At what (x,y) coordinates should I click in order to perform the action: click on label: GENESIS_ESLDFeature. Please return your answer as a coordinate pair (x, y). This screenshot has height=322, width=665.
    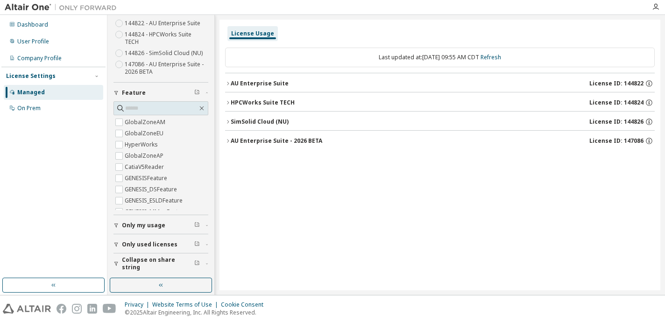
    Looking at the image, I should click on (155, 201).